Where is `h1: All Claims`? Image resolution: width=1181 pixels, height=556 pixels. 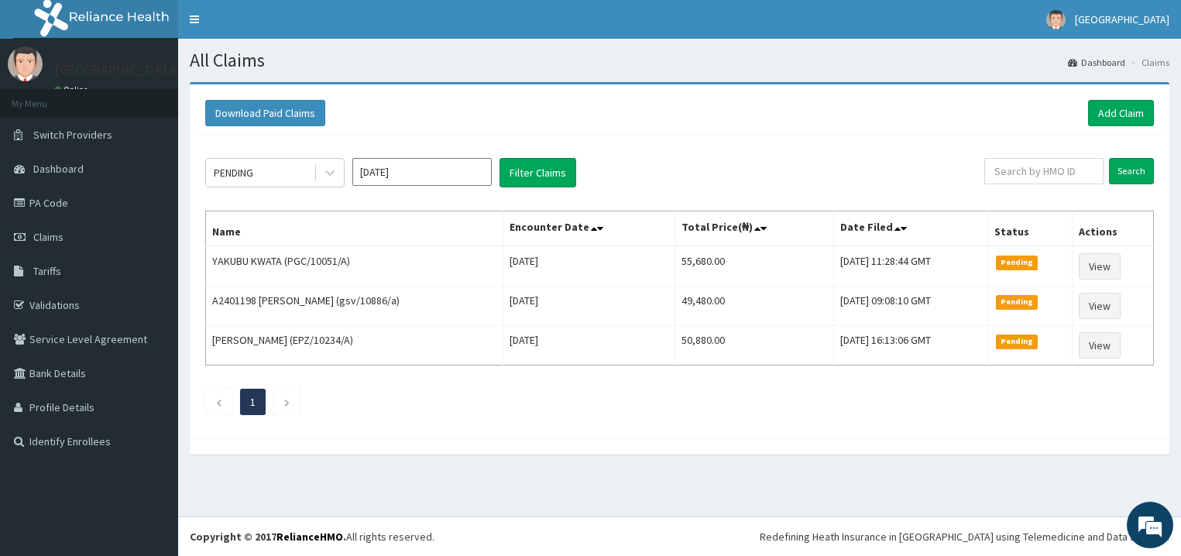 h1: All Claims is located at coordinates (679, 60).